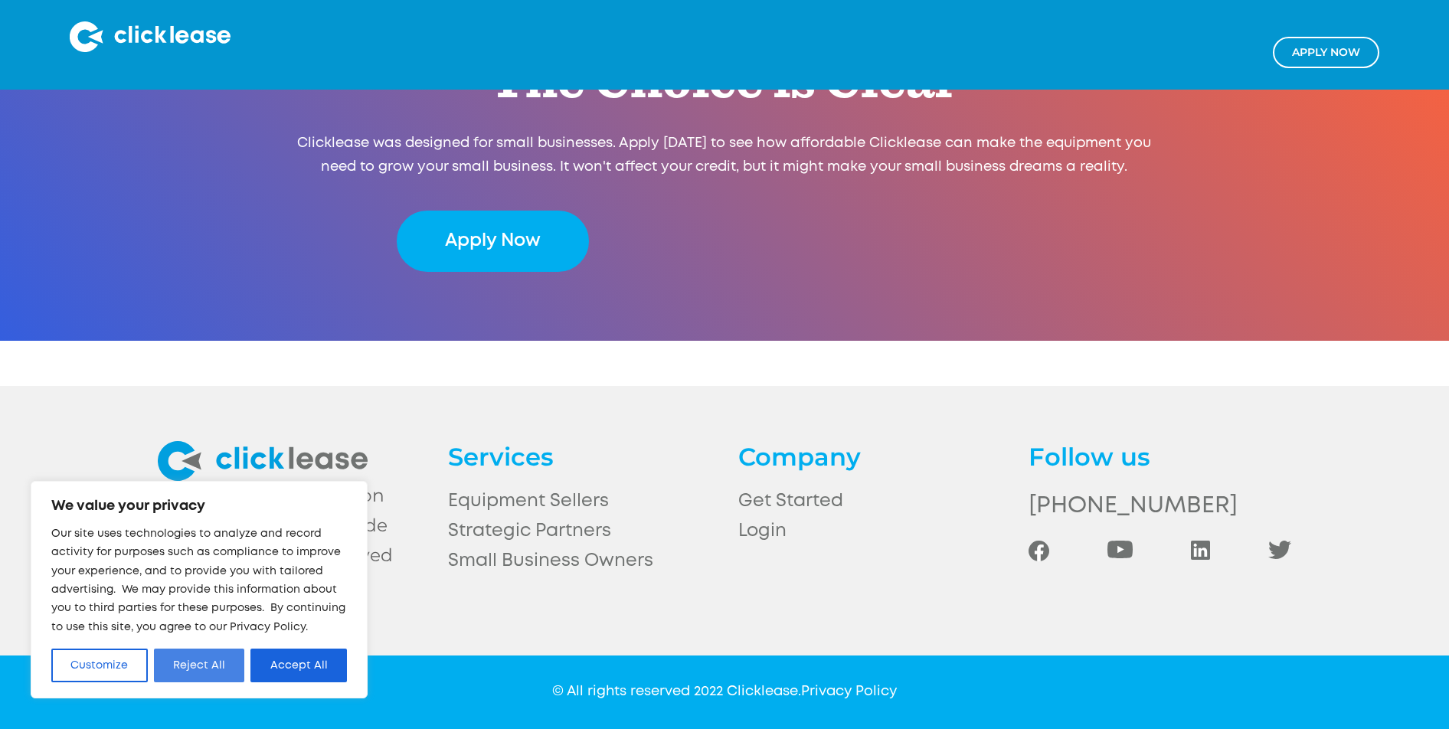  What do you see at coordinates (869, 457) in the screenshot?
I see `h4: Company` at bounding box center [869, 457].